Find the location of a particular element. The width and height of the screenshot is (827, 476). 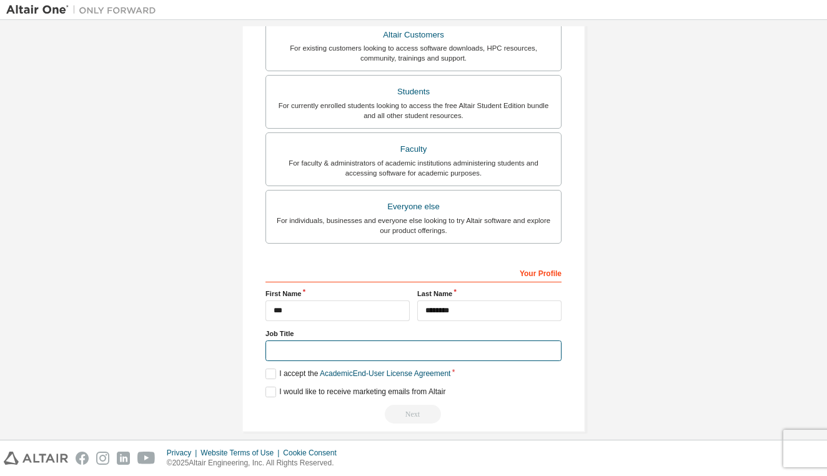

div: Students is located at coordinates (414, 92).